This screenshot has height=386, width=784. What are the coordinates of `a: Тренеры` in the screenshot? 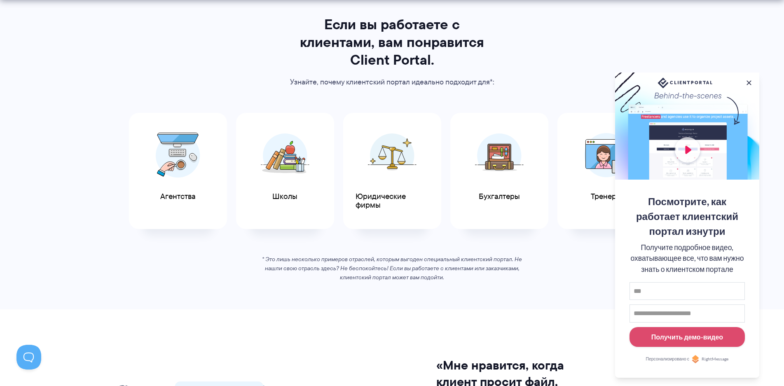 It's located at (606, 171).